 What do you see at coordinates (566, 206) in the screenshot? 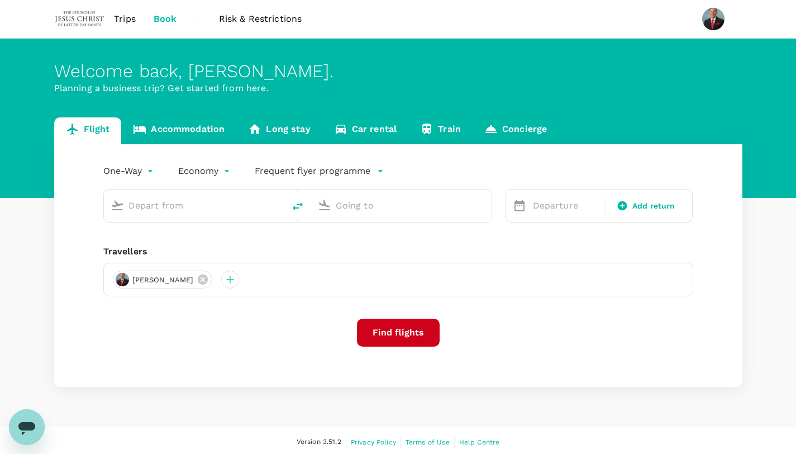
I see `p: Departure` at bounding box center [566, 206].